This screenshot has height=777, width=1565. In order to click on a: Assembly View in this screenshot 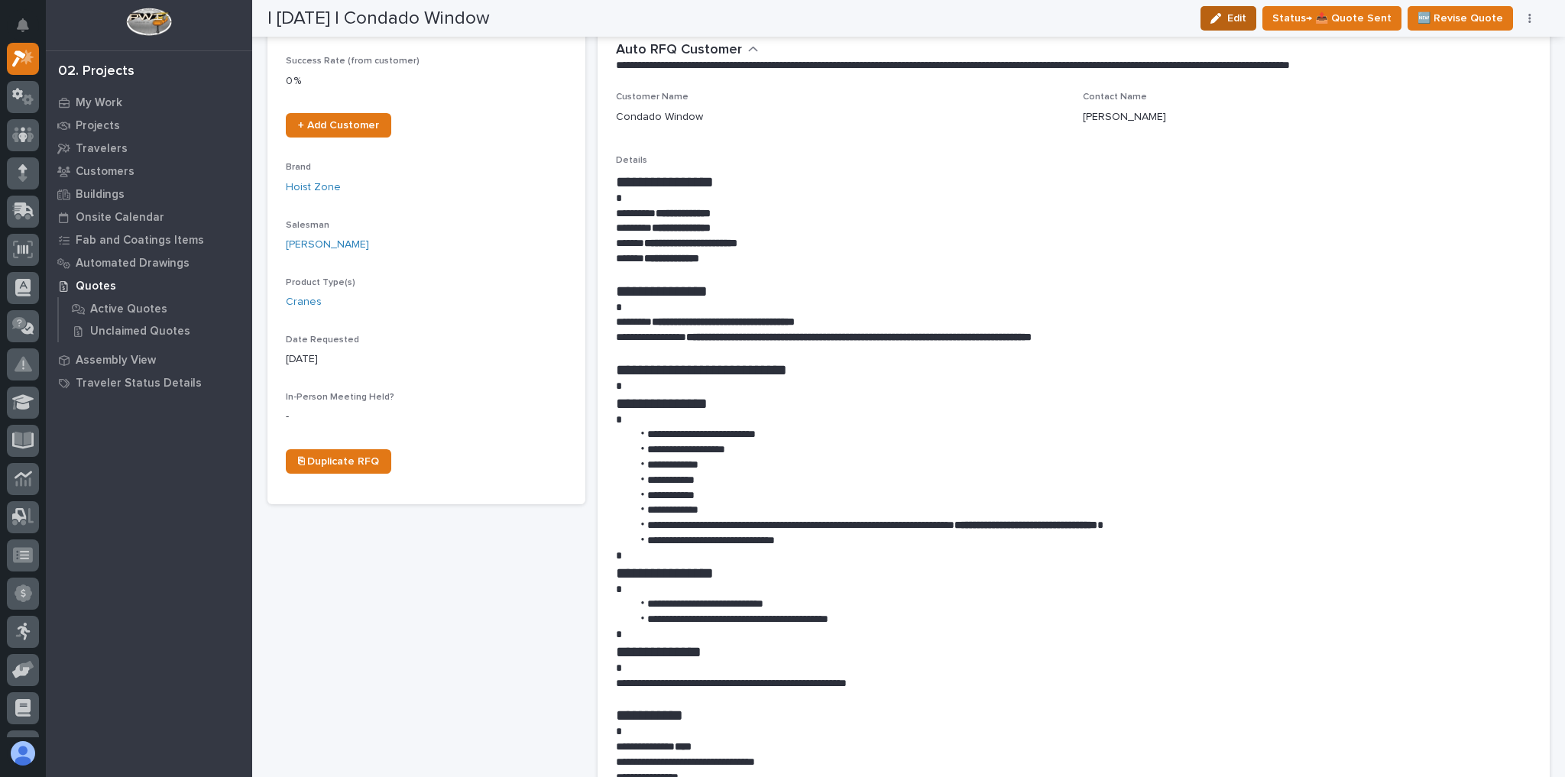, I will do `click(149, 360)`.